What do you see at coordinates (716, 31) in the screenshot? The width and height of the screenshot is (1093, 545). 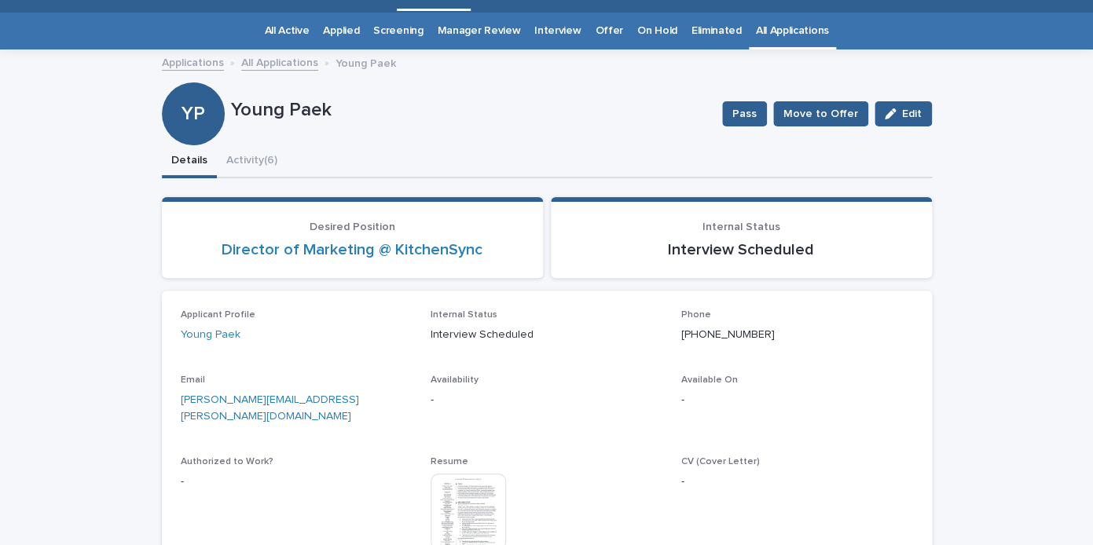 I see `a: Eliminated` at bounding box center [716, 31].